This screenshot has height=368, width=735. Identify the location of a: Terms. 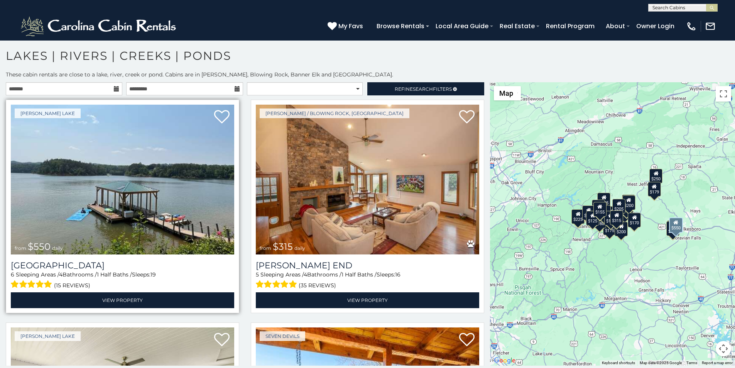
(692, 362).